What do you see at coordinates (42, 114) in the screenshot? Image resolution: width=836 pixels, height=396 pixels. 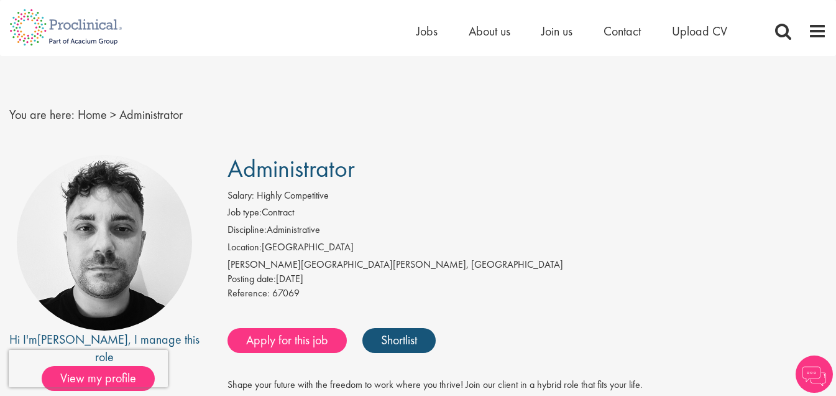 I see `span: You are here:` at bounding box center [42, 114].